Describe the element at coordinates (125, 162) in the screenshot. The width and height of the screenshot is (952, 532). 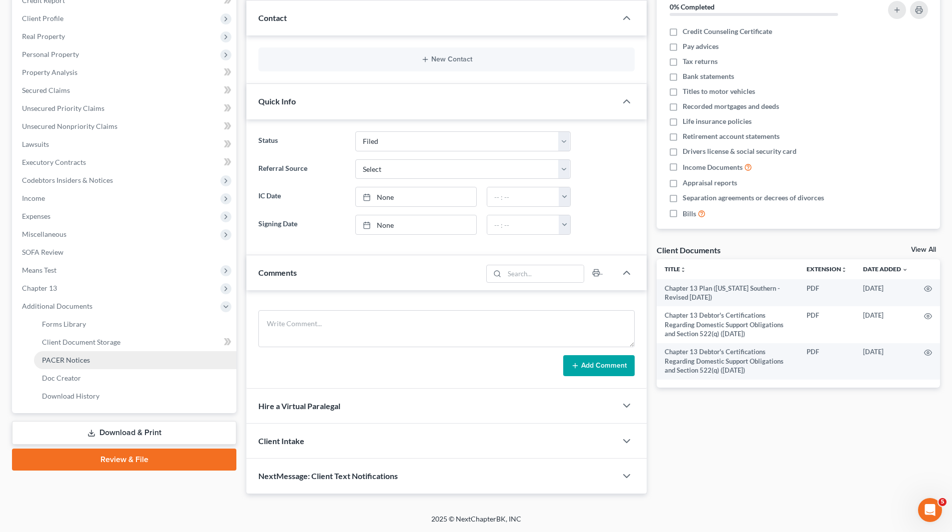
I see `a: Executory Contracts` at that location.